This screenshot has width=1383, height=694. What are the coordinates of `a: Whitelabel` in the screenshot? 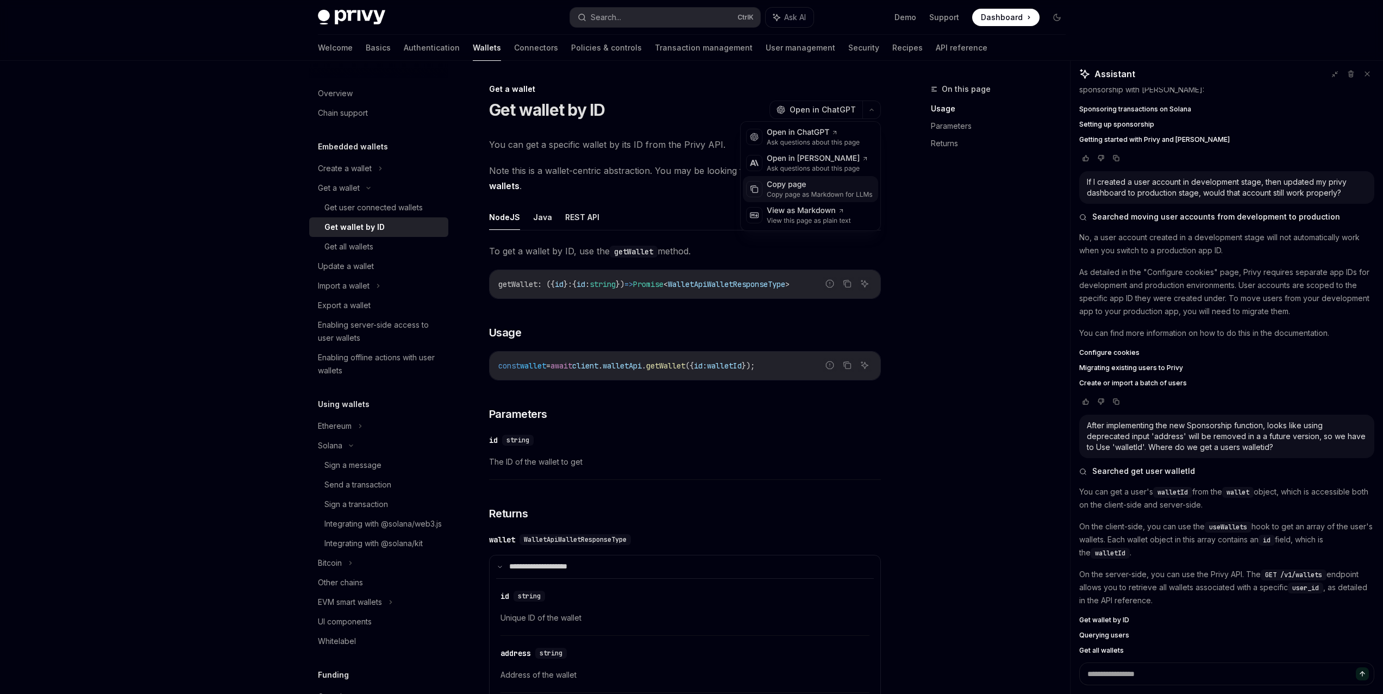 It's located at (379, 641).